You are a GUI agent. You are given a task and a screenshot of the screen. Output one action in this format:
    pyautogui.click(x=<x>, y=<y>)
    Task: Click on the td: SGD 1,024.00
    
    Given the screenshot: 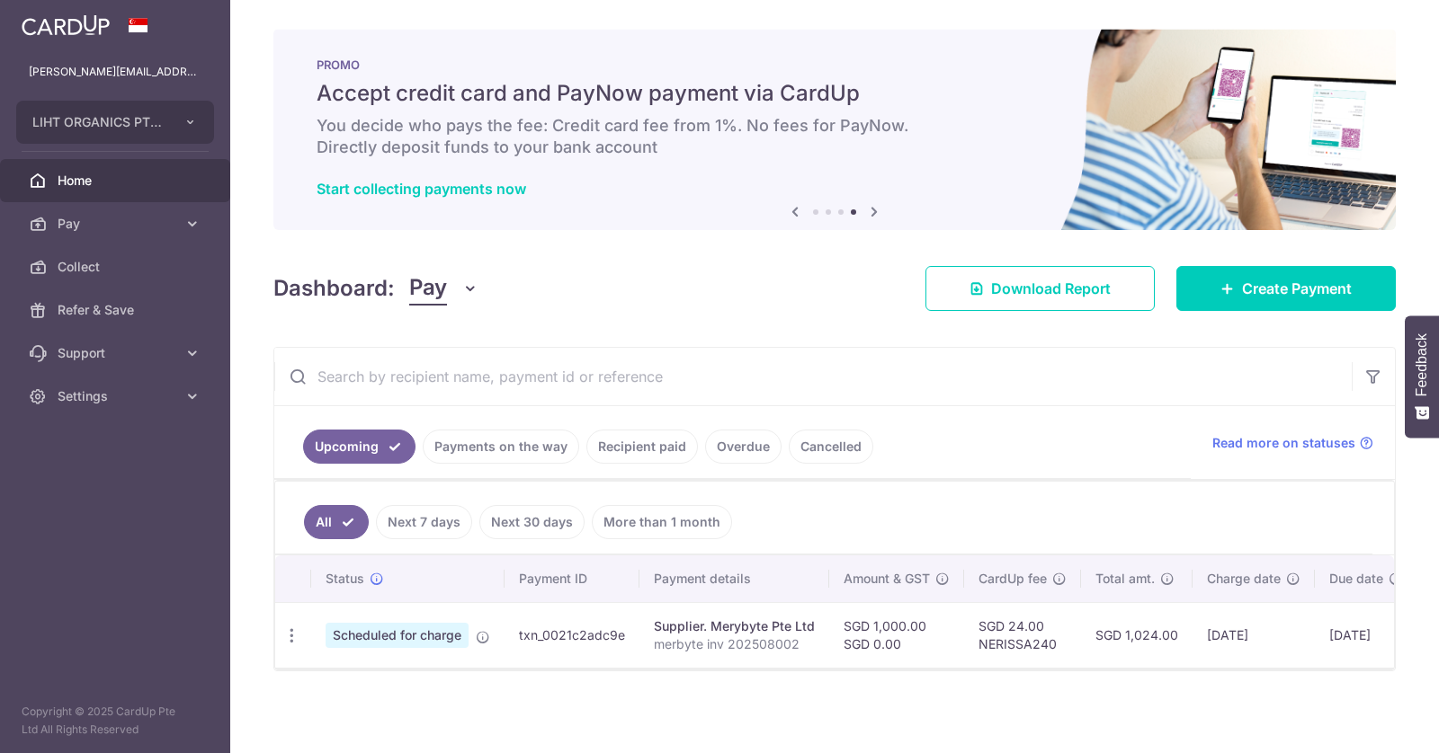 What is the action you would take?
    pyautogui.click(x=1136, y=635)
    